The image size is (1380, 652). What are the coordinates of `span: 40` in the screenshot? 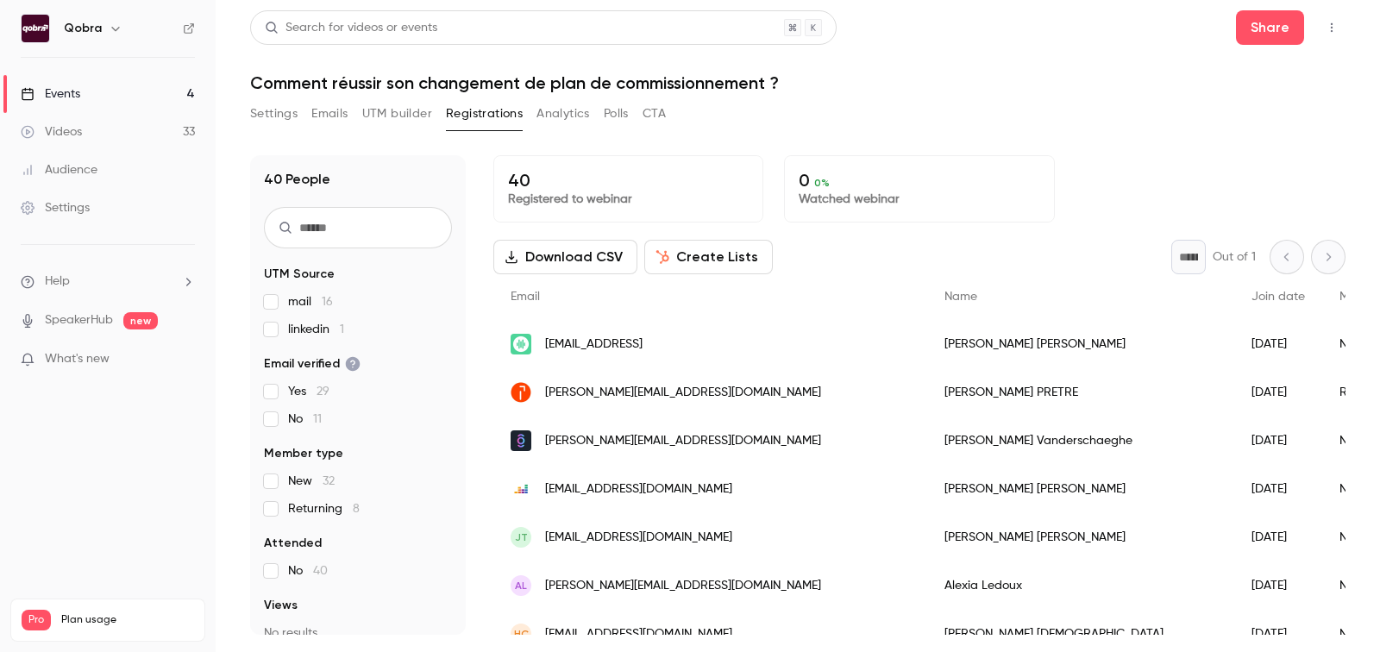 It's located at (320, 571).